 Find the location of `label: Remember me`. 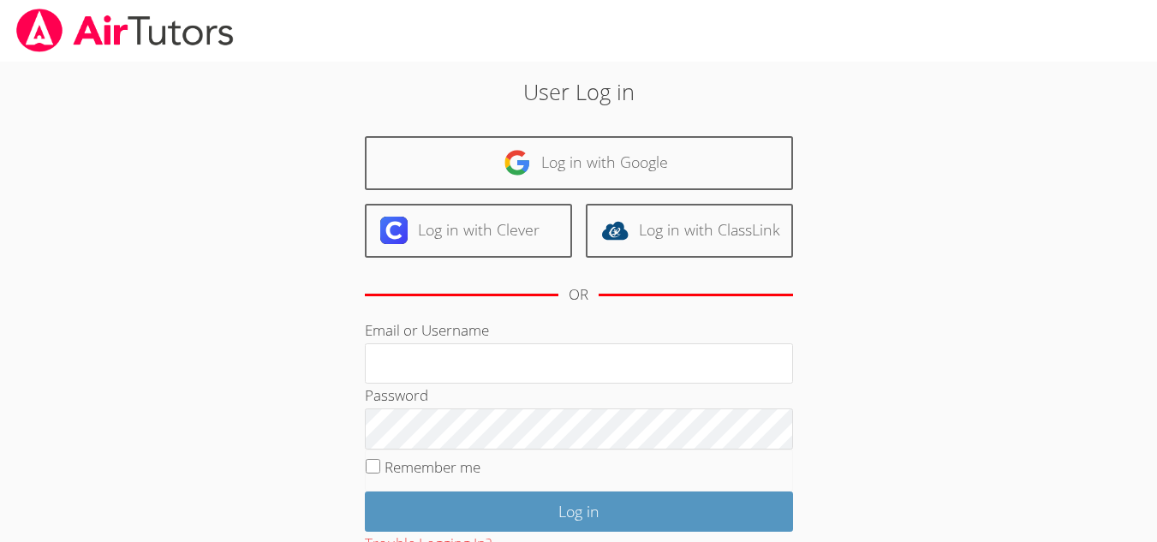

label: Remember me is located at coordinates (433, 467).